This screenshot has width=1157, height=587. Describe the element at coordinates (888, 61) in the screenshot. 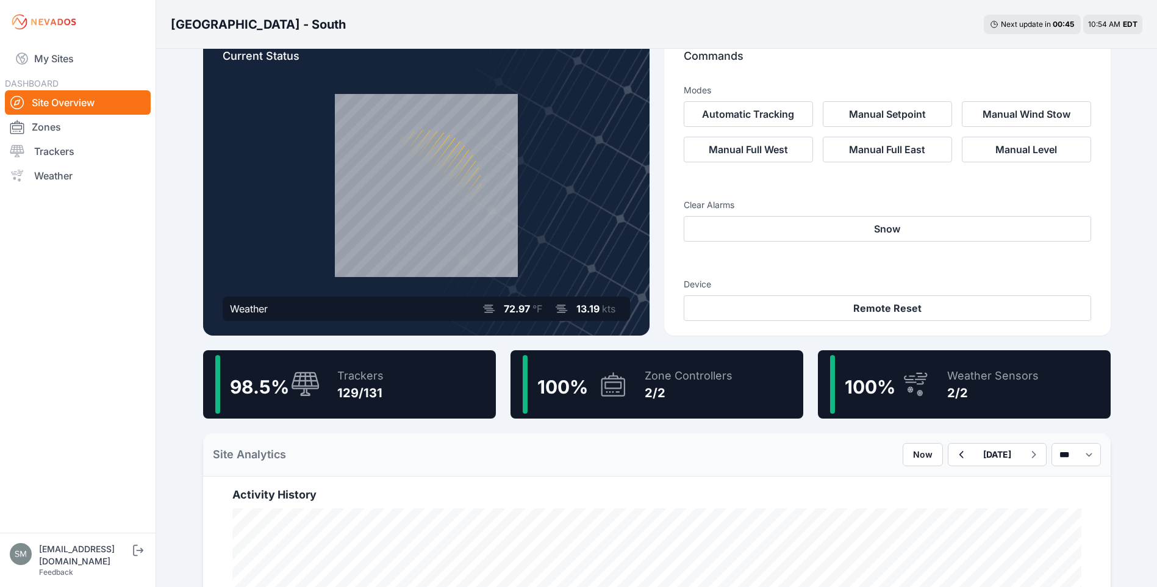

I see `p: Commands` at that location.